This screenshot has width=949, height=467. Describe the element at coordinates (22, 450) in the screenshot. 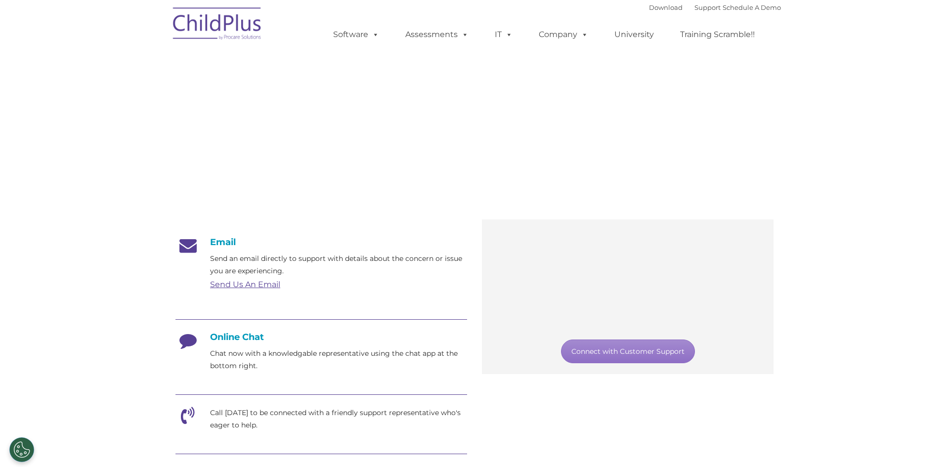

I see `button: Cookies Settings` at that location.